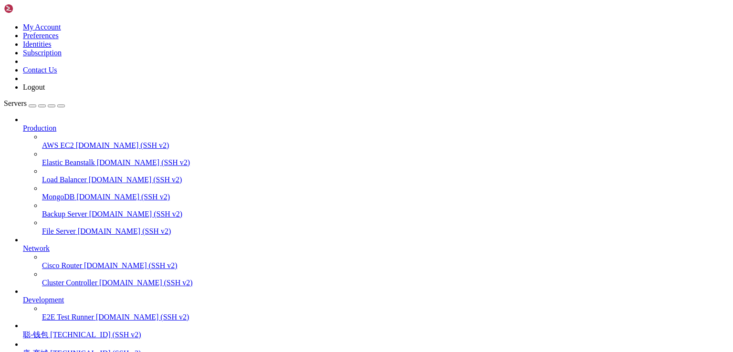 The height and width of the screenshot is (352, 733). Describe the element at coordinates (70, 282) in the screenshot. I see `span: Cluster Controller` at that location.